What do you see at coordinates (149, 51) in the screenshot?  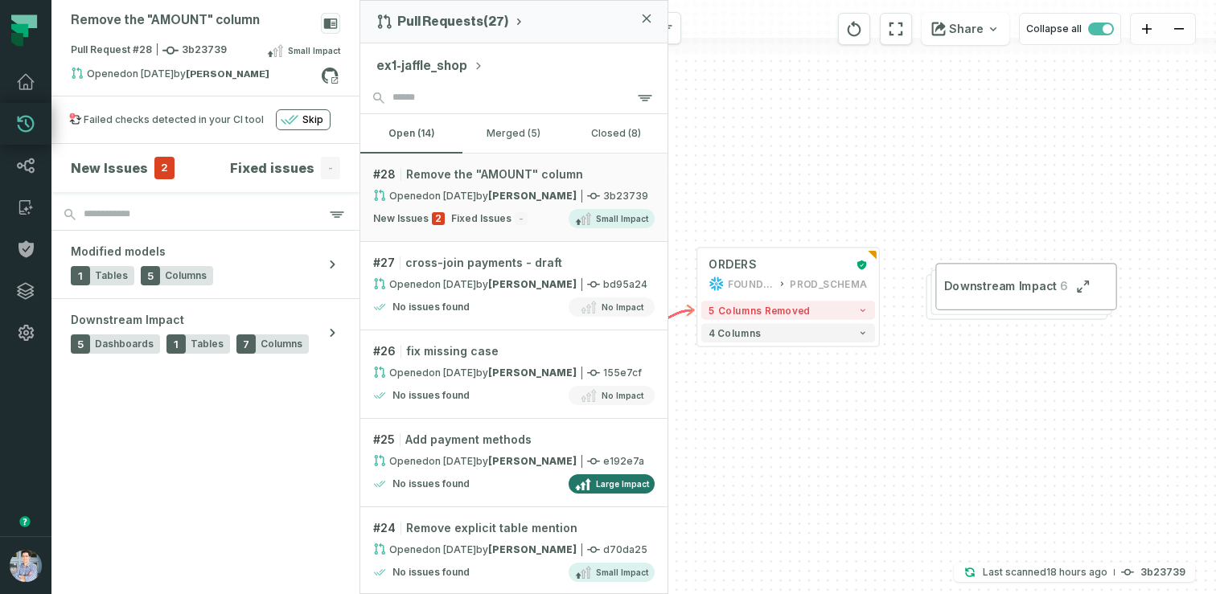 I see `span: Pull Request #28 3b23739` at bounding box center [149, 51].